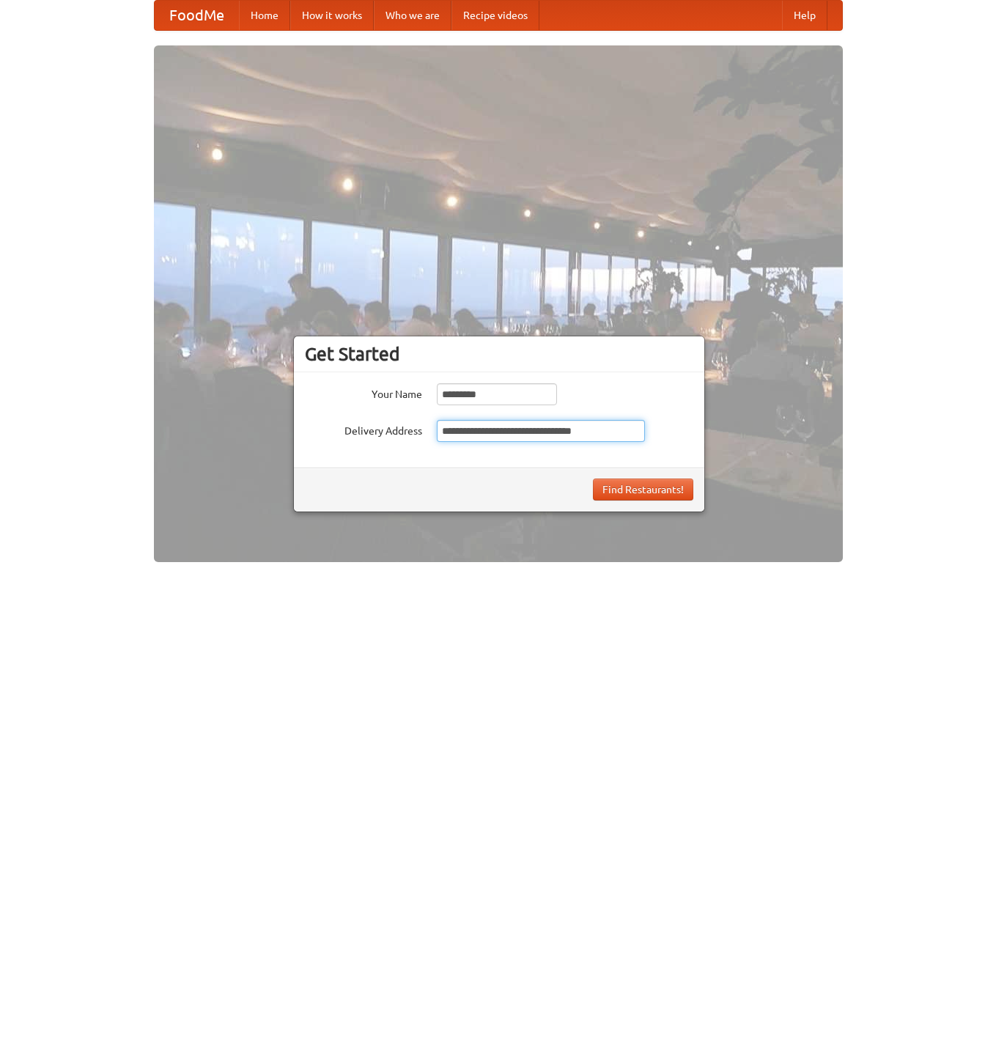 The image size is (996, 1037). What do you see at coordinates (804, 15) in the screenshot?
I see `a: Help` at bounding box center [804, 15].